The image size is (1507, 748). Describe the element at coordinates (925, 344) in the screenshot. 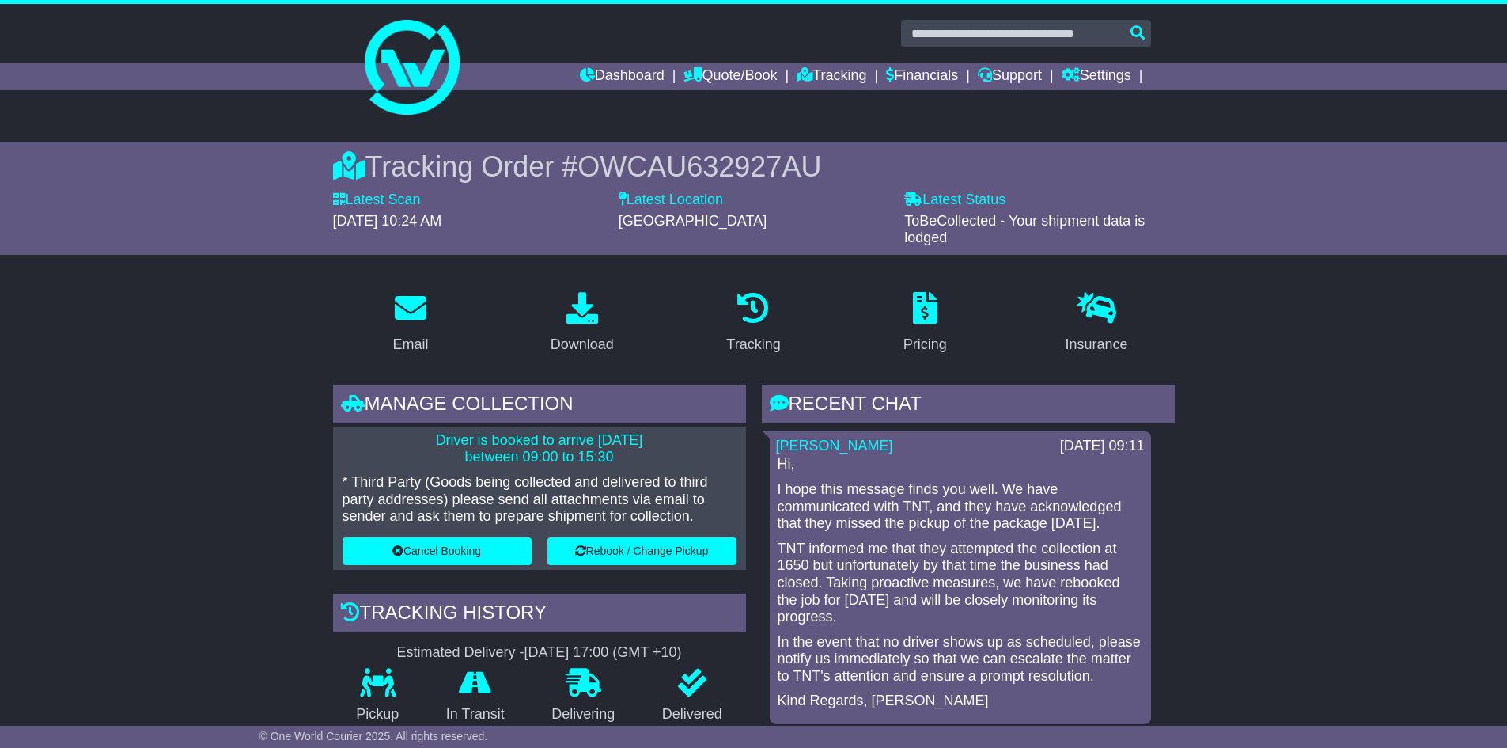

I see `div: Pricing` at that location.